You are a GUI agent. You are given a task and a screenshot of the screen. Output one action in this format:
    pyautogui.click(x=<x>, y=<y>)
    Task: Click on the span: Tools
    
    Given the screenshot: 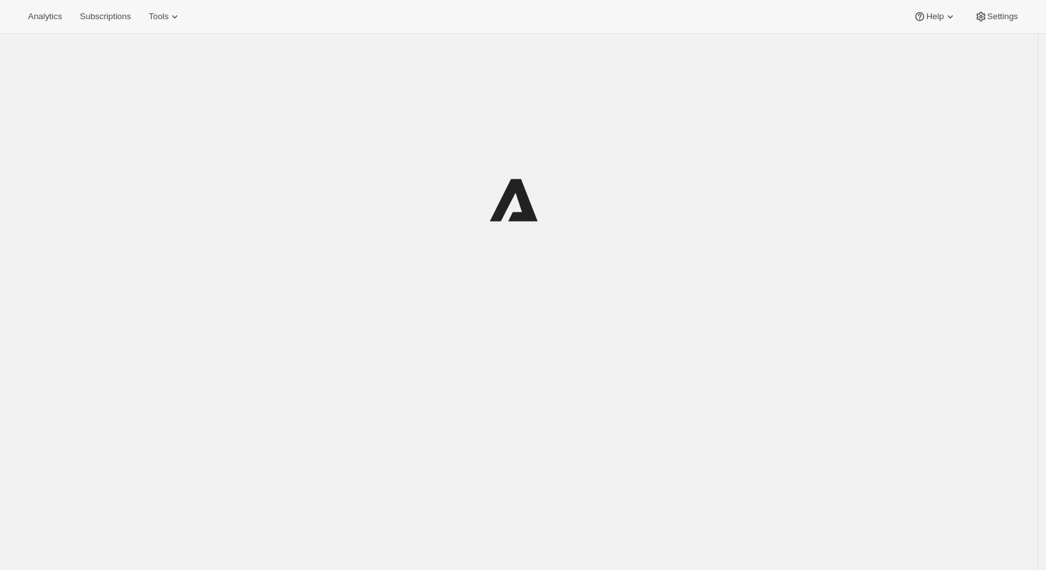 What is the action you would take?
    pyautogui.click(x=158, y=17)
    